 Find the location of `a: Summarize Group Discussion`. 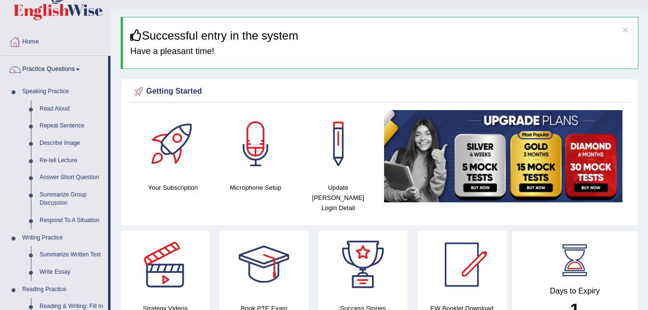

a: Summarize Group Discussion is located at coordinates (71, 199).